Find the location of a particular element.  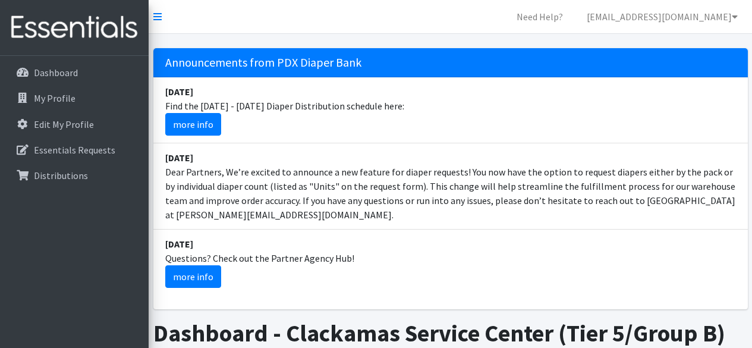

a: My Profile is located at coordinates (74, 98).